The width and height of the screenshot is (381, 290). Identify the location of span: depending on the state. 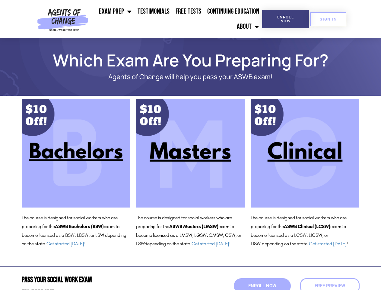
(285, 243).